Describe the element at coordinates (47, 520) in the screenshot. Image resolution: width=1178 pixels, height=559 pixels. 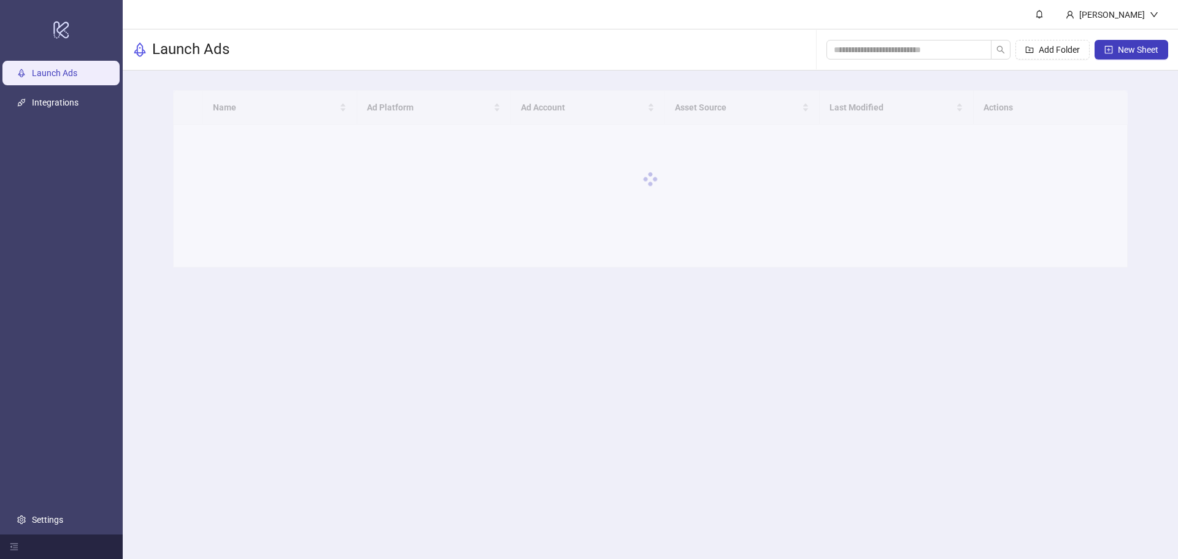
I see `a: Settings` at that location.